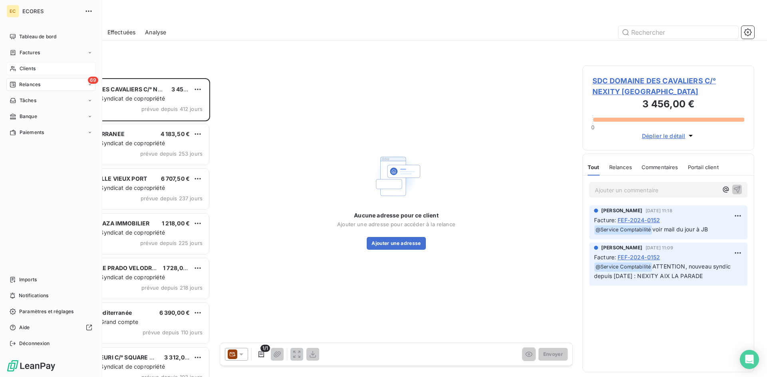  I want to click on img: Empty state, so click(396, 176).